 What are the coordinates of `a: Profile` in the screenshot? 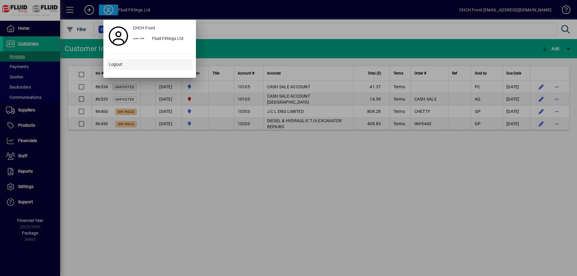 It's located at (118, 36).